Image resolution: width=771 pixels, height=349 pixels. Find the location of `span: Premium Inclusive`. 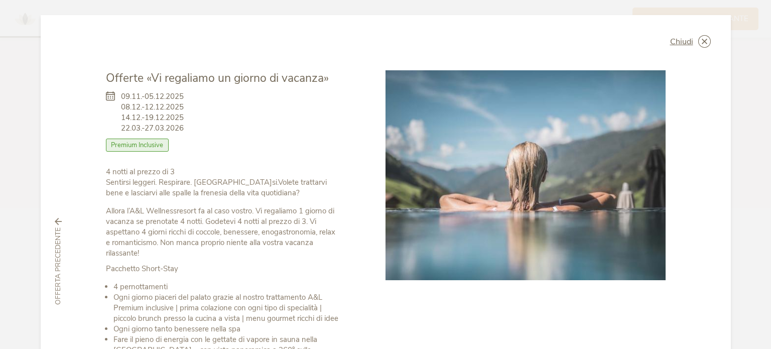

span: Premium Inclusive is located at coordinates (138, 145).